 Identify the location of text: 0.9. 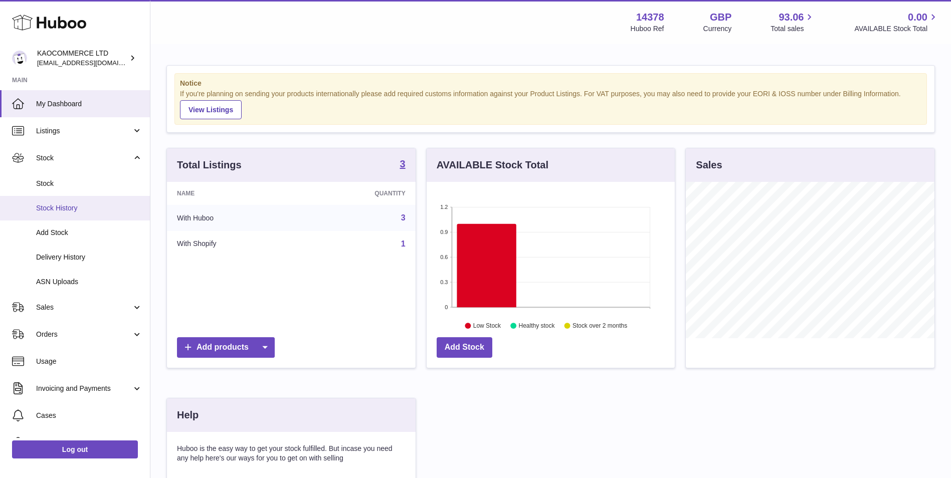
(444, 232).